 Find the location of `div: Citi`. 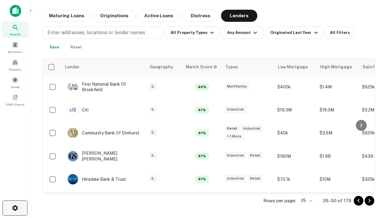

div: Citi is located at coordinates (78, 110).